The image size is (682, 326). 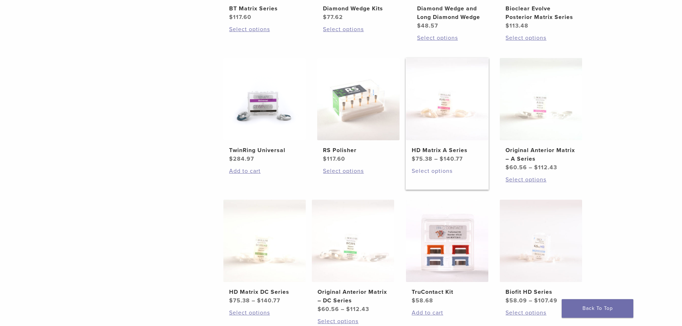 What do you see at coordinates (541, 292) in the screenshot?
I see `h2: Biofit HD Series` at bounding box center [541, 292].